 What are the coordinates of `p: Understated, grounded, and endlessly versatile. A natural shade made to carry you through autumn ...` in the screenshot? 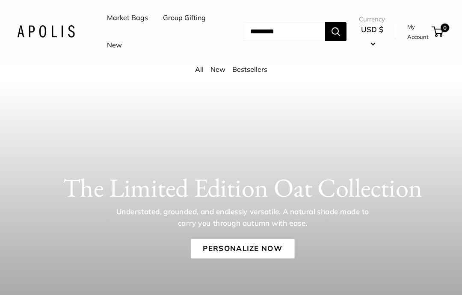 It's located at (242, 217).